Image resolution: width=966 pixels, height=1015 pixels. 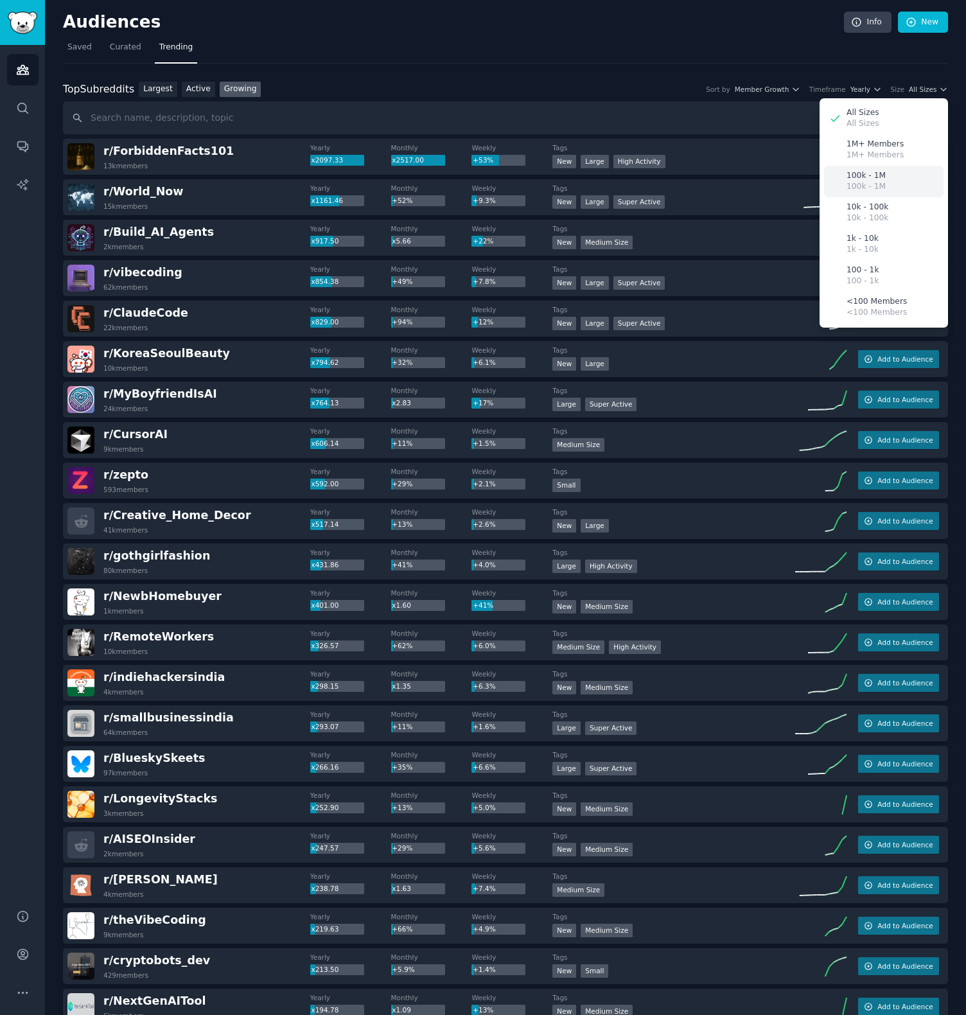 I want to click on img: NewbHomebuyer, so click(x=81, y=602).